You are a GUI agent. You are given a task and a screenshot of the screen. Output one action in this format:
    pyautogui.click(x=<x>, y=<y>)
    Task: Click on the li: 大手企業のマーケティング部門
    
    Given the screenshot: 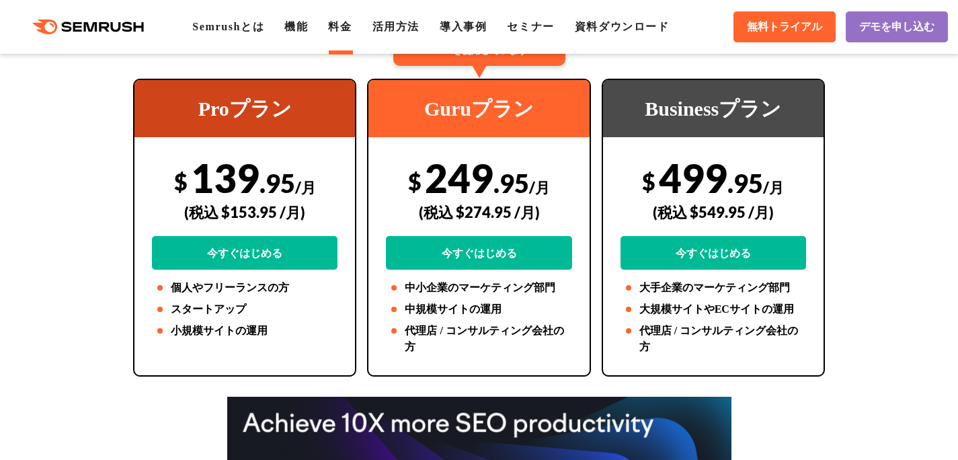 What is the action you would take?
    pyautogui.click(x=713, y=288)
    